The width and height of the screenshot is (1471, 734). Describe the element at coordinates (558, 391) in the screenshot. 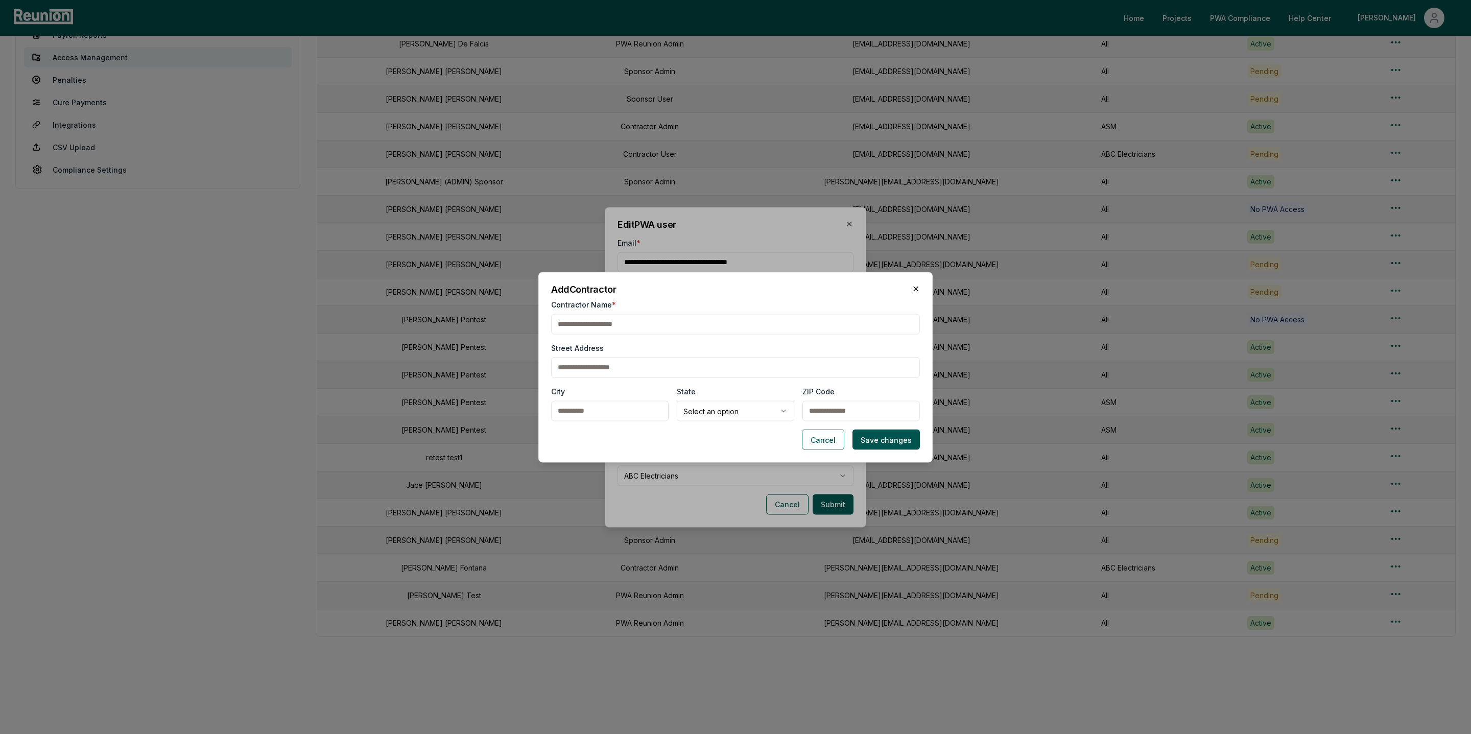

I see `label: City` at that location.